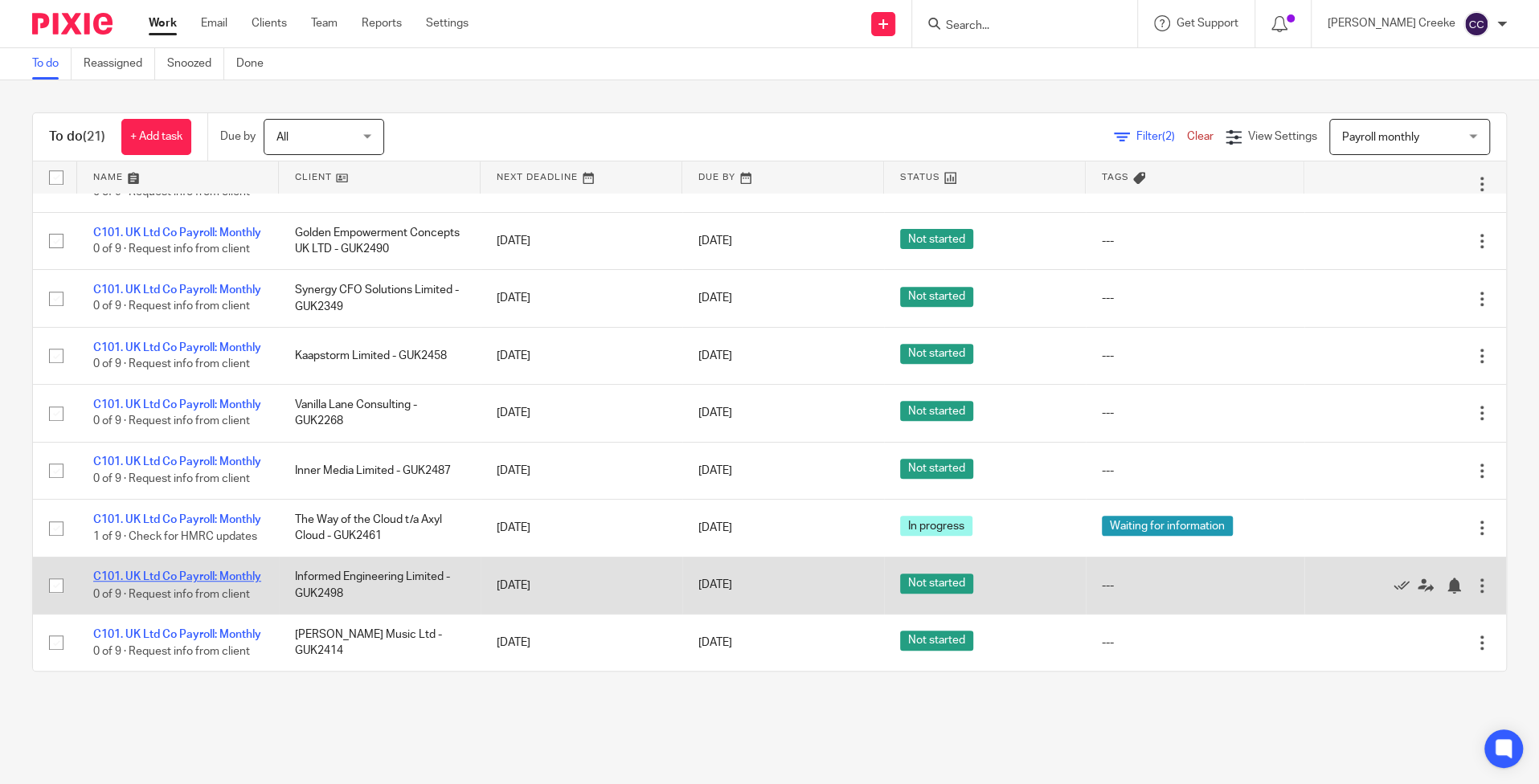 This screenshot has height=784, width=1539. Describe the element at coordinates (380, 413) in the screenshot. I see `td: Vanilla Lane Consulting - GUK2268` at that location.